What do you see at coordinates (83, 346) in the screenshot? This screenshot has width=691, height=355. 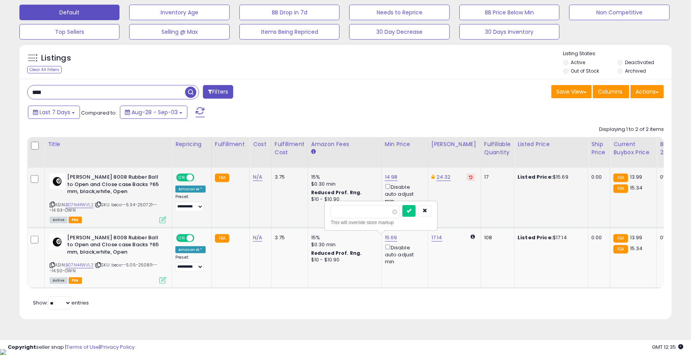 I see `a: Terms of Use` at bounding box center [83, 346].